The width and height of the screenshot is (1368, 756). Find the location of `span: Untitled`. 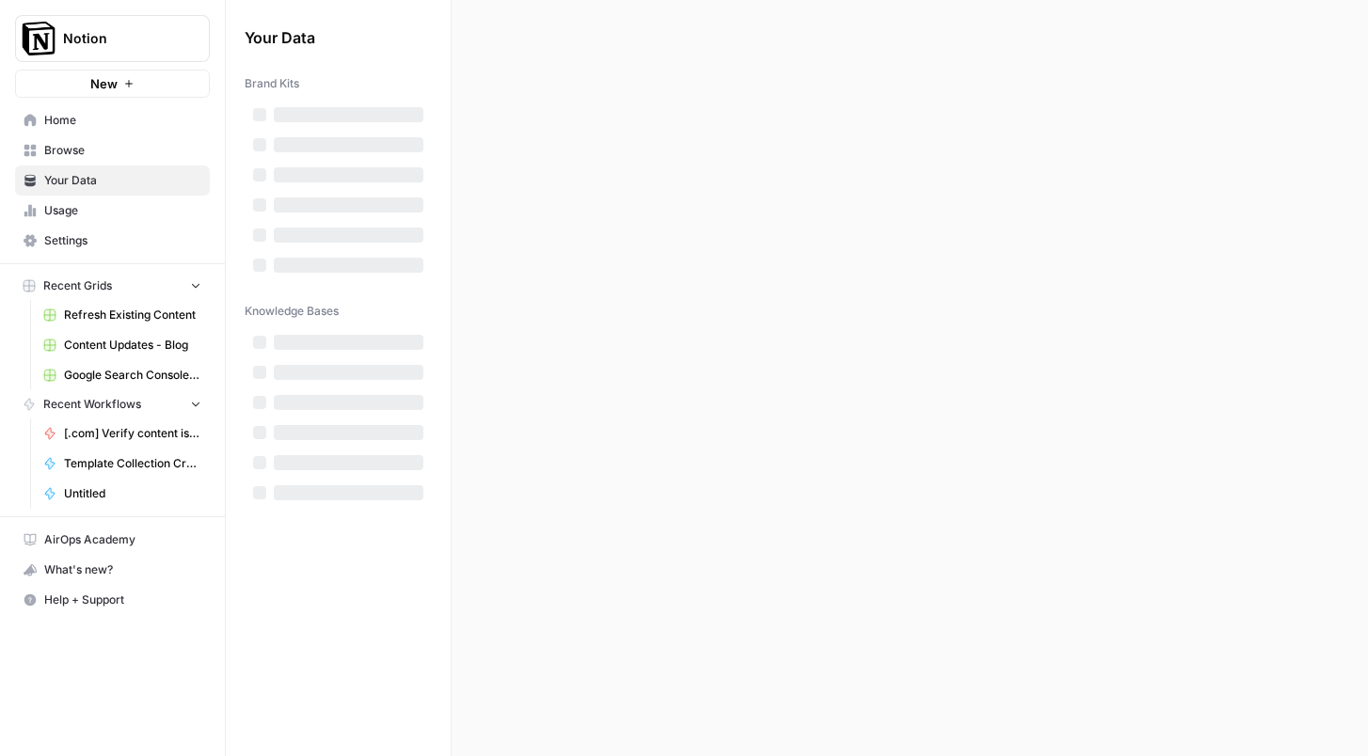

span: Untitled is located at coordinates (133, 494).